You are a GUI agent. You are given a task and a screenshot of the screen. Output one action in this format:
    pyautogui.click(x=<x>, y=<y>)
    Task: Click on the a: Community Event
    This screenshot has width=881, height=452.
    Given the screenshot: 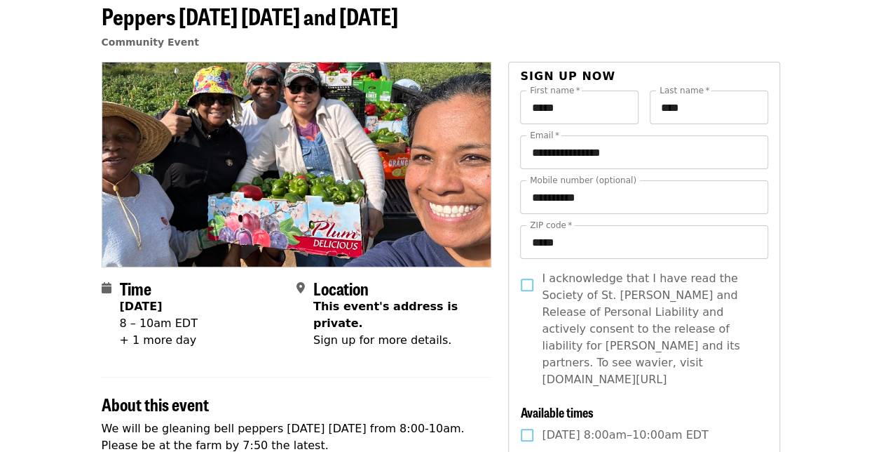 What is the action you would take?
    pyautogui.click(x=150, y=42)
    